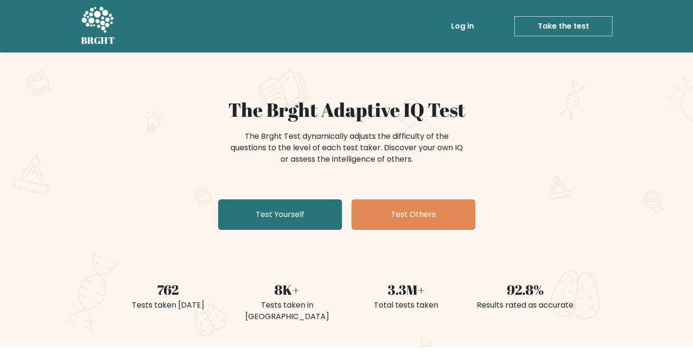 This screenshot has height=351, width=693. I want to click on a: Test Others, so click(414, 214).